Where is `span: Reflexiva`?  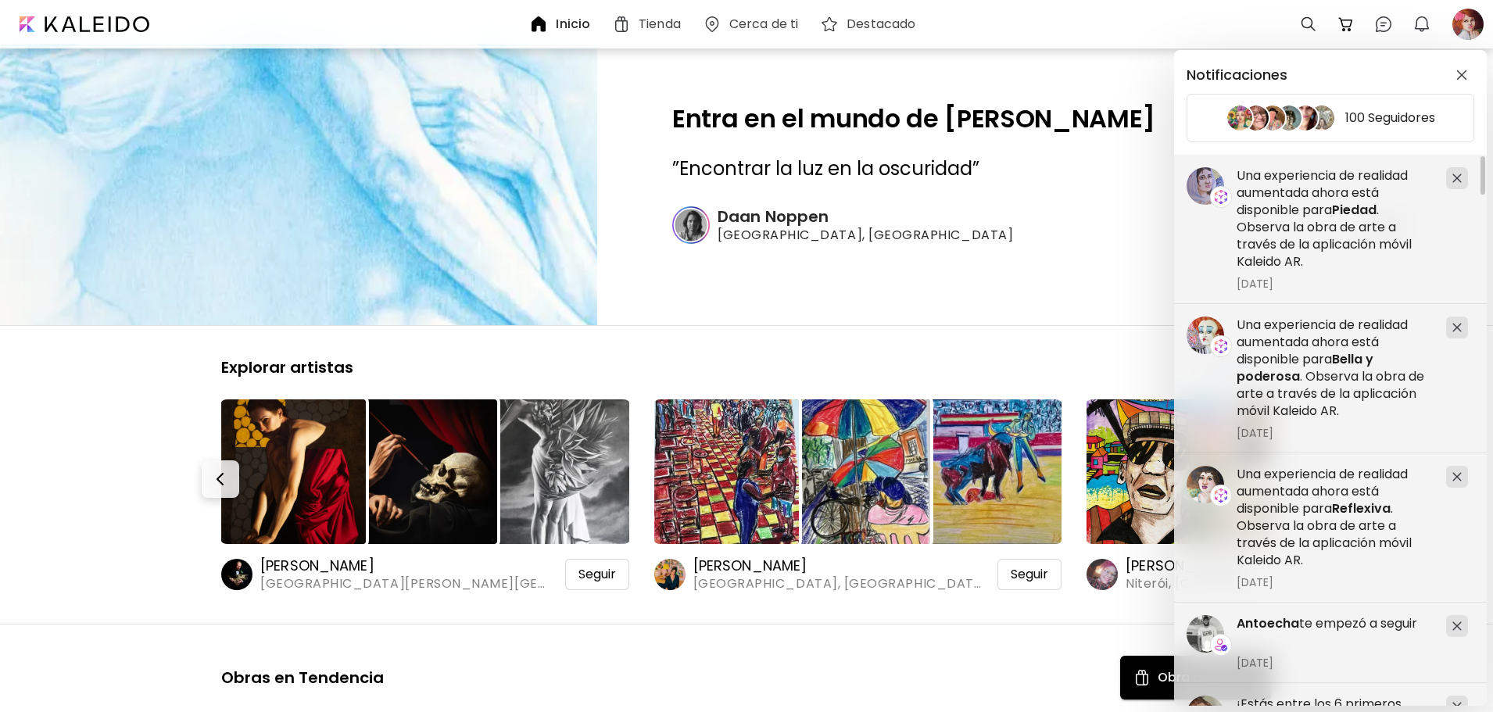 span: Reflexiva is located at coordinates (1361, 508).